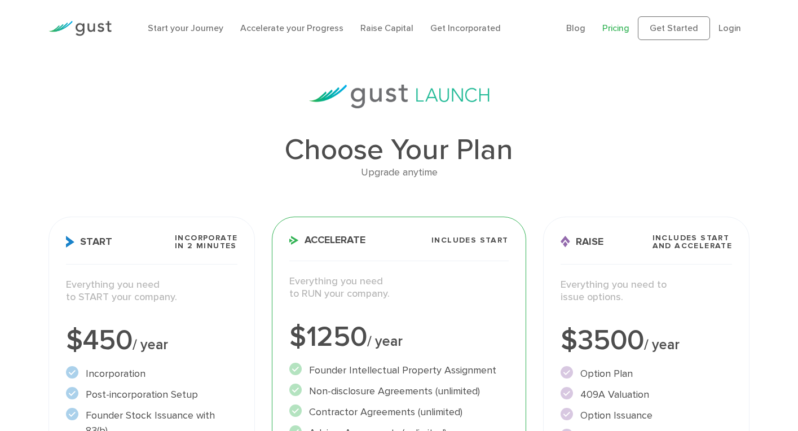 The image size is (798, 431). What do you see at coordinates (616, 28) in the screenshot?
I see `a: Pricing` at bounding box center [616, 28].